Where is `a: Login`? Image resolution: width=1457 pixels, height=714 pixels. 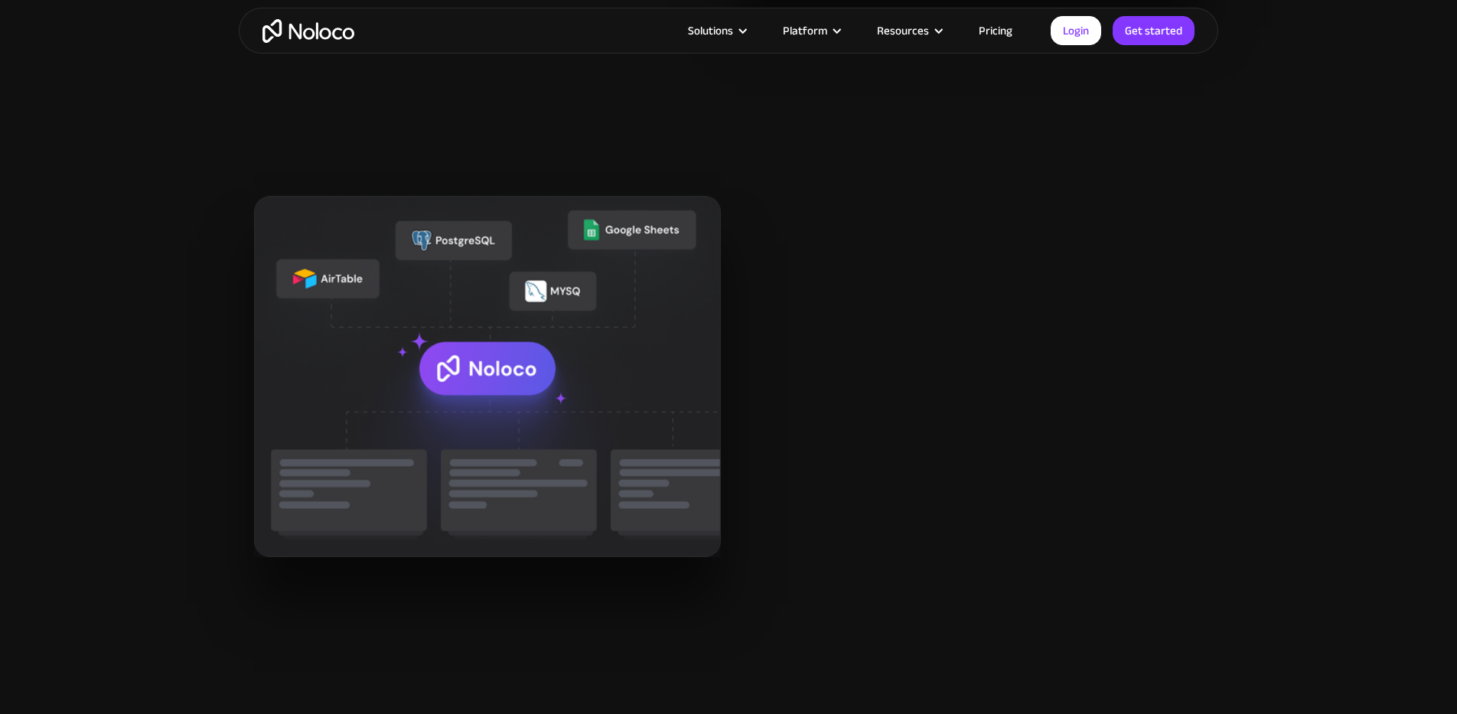 a: Login is located at coordinates (1076, 31).